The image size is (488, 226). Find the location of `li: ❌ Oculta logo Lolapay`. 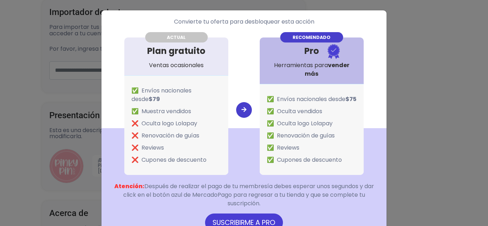

li: ❌ Oculta logo Lolapay is located at coordinates (176, 124).